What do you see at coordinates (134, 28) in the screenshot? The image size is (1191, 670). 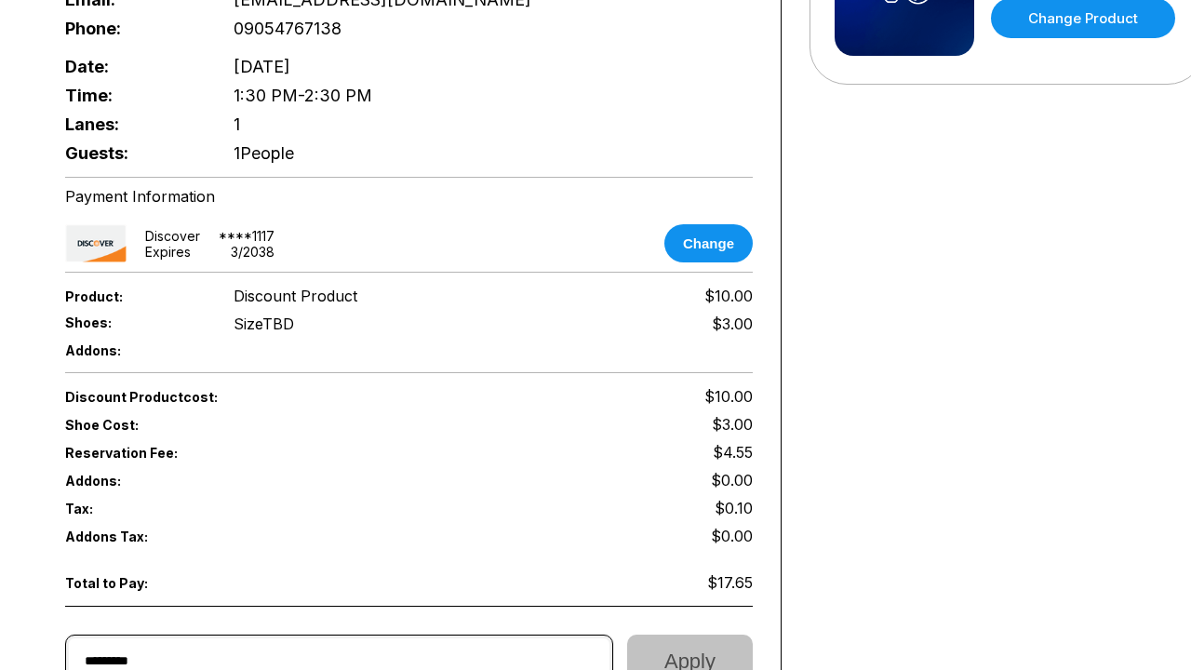 I see `span: Phone:` at bounding box center [134, 28].